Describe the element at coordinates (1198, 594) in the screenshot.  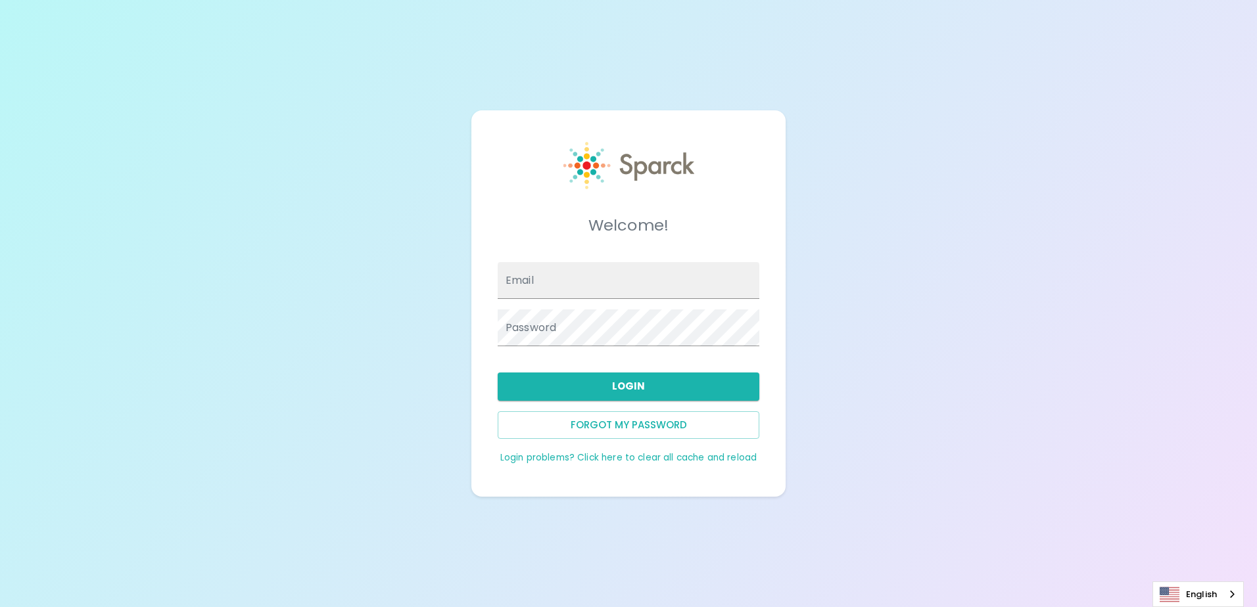
I see `aside: Language selected: English` at that location.